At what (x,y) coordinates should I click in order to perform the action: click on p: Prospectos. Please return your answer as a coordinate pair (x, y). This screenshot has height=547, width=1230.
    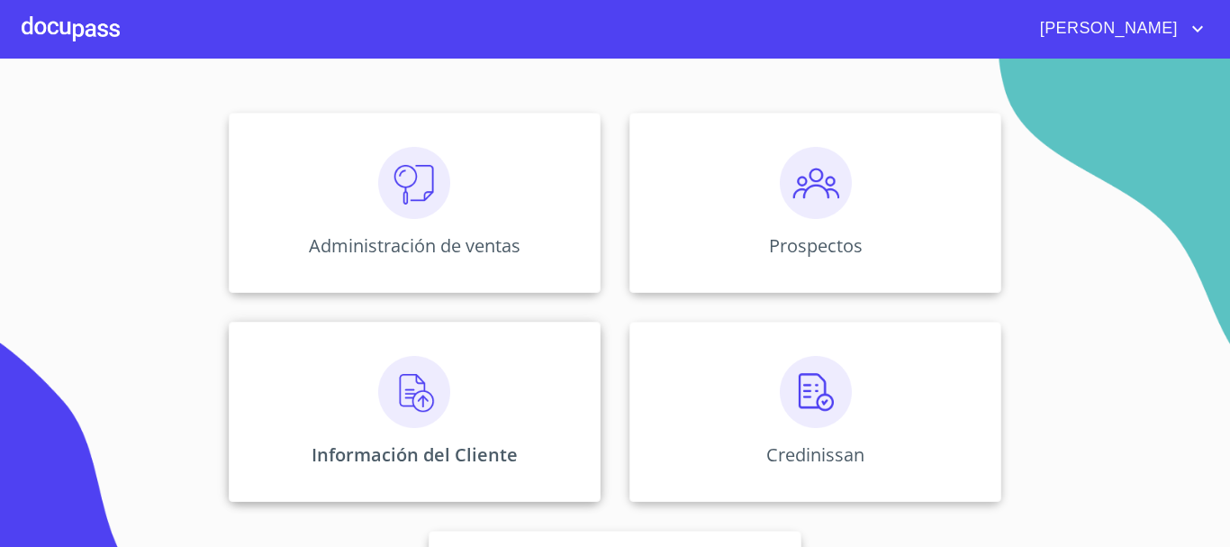
    Looking at the image, I should click on (816, 245).